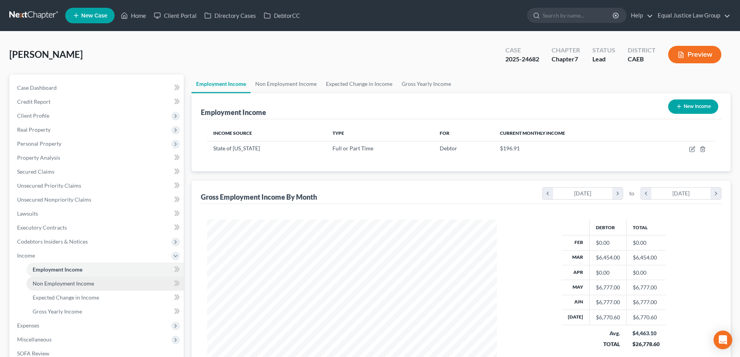  I want to click on span: Non Employment Income, so click(63, 283).